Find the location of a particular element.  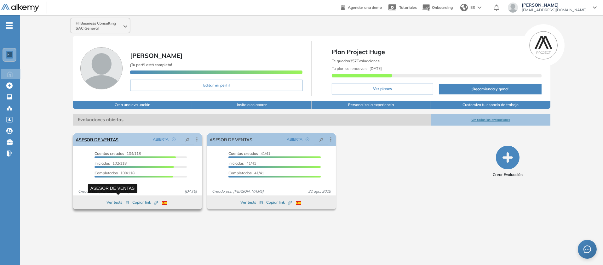

span: ¡Tu perfil está completo! is located at coordinates (151, 65).